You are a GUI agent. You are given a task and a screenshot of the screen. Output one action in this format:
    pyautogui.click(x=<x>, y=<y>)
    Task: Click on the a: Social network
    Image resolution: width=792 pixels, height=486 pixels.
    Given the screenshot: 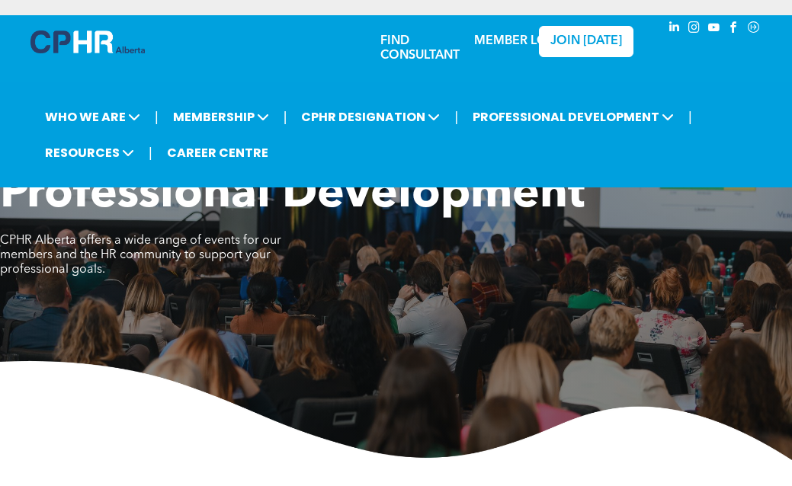 What is the action you would take?
    pyautogui.click(x=754, y=29)
    